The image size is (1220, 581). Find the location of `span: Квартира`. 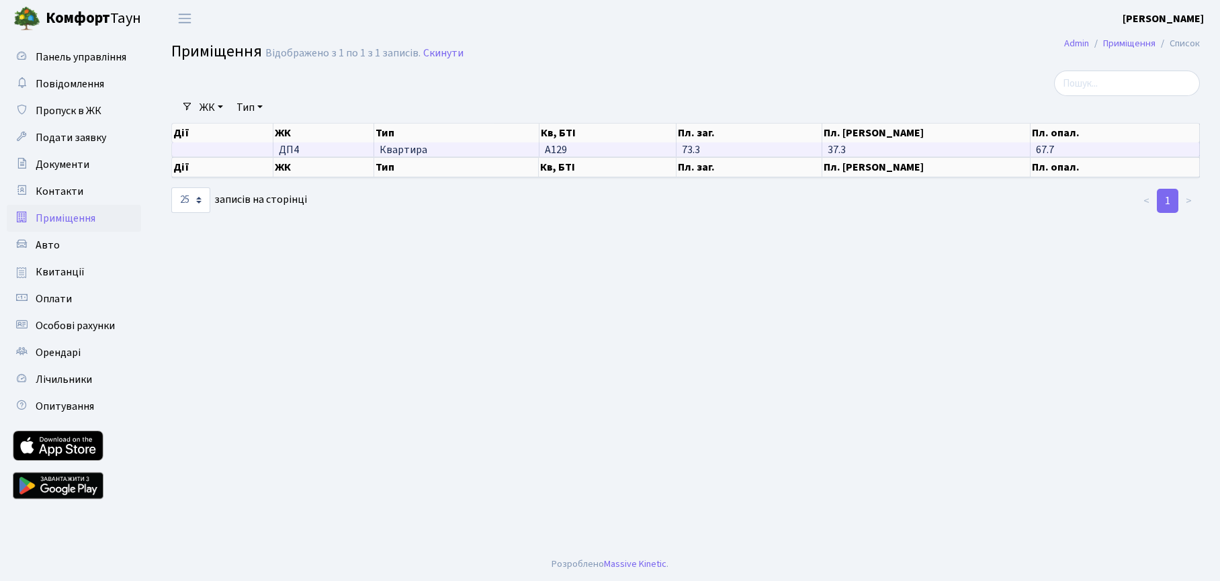

span: Квартира is located at coordinates (456, 150).